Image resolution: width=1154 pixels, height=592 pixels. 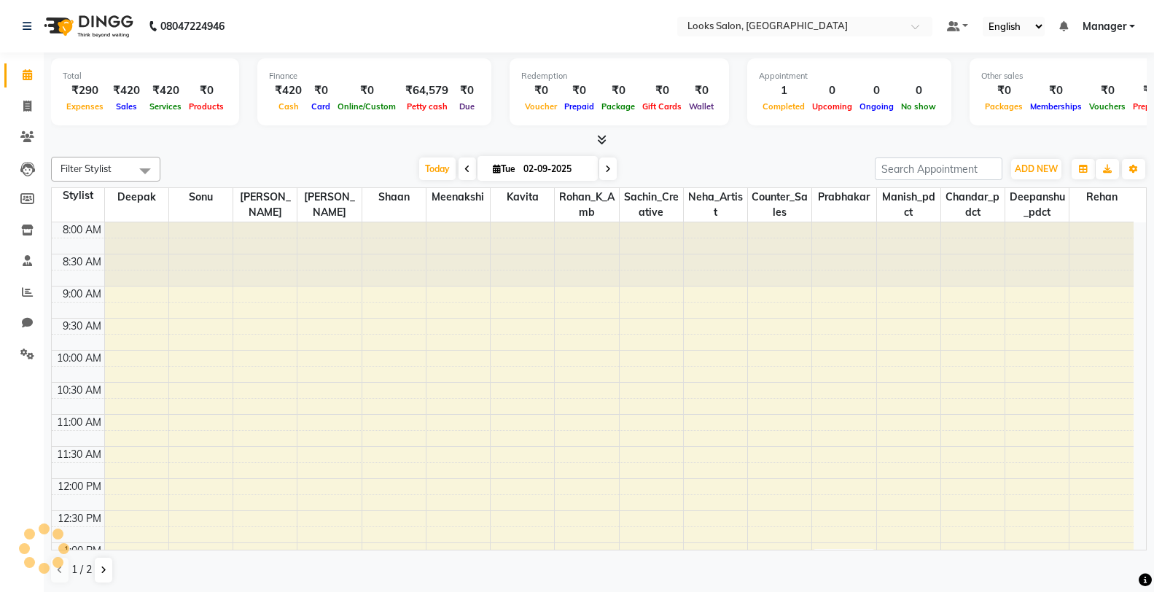 What do you see at coordinates (200, 197) in the screenshot?
I see `span: Sonu` at bounding box center [200, 197].